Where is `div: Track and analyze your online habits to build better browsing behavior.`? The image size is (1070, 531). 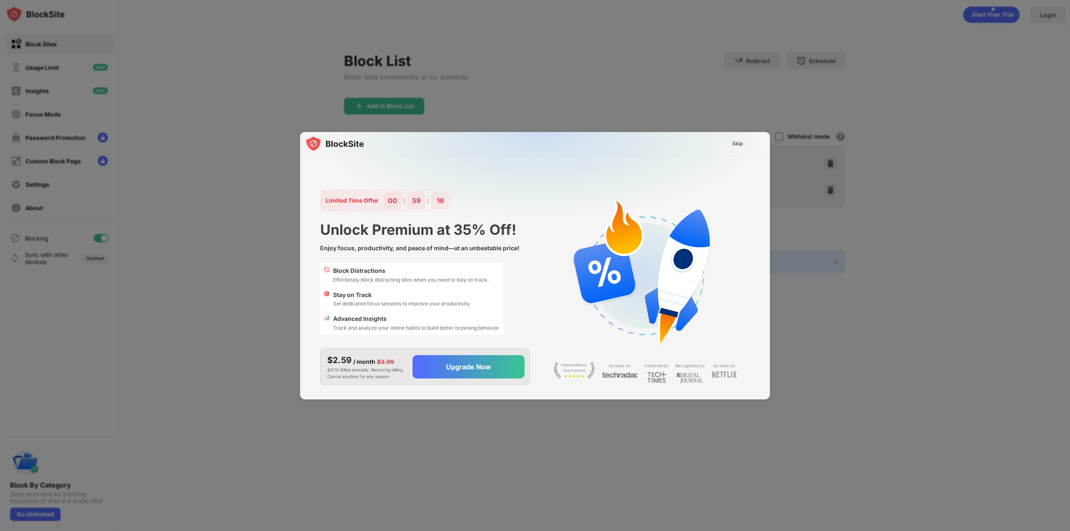
div: Track and analyze your online habits to build better browsing behavior. is located at coordinates (416, 328).